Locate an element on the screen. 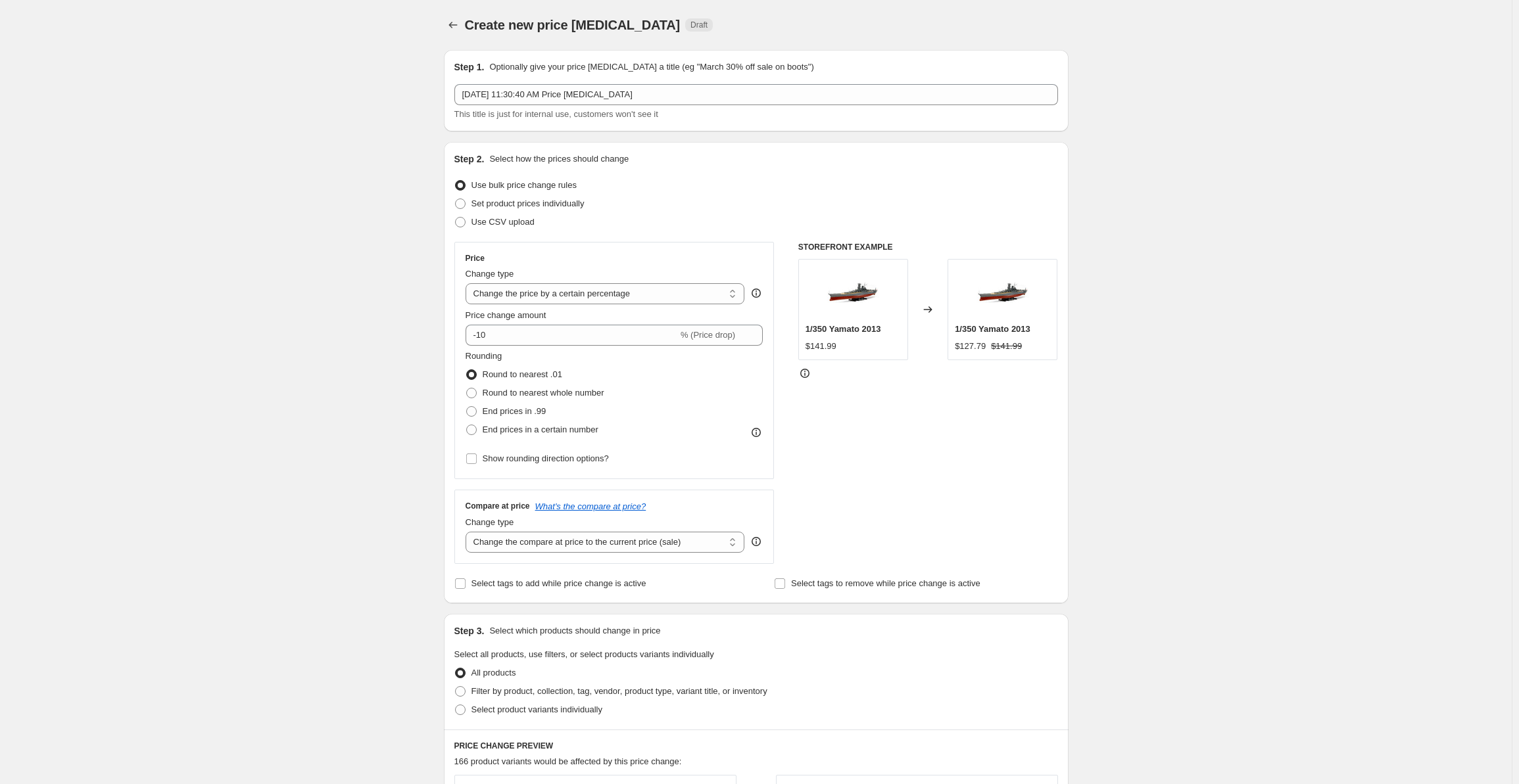 The image size is (1519, 784). button: What's the compare at price? is located at coordinates (590, 506).